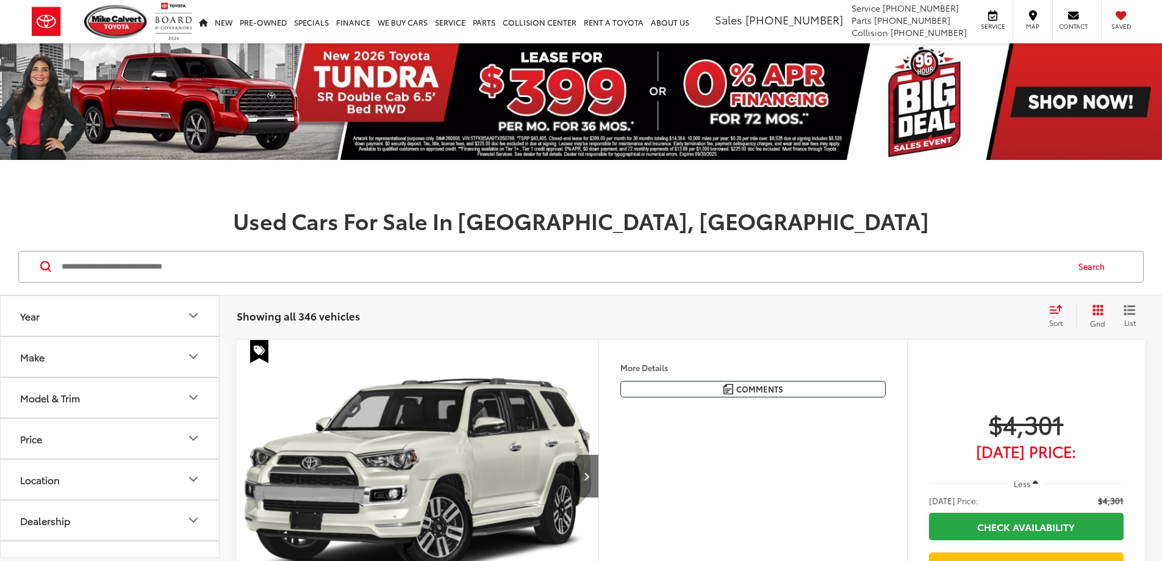 This screenshot has height=561, width=1162. Describe the element at coordinates (1095, 316) in the screenshot. I see `button: Grid View` at that location.